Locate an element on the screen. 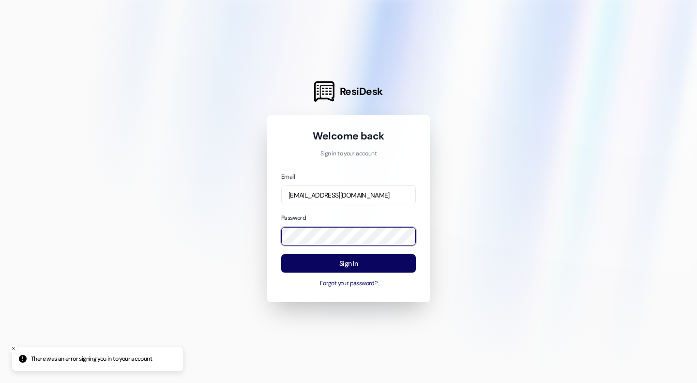  button: Forgot your password? is located at coordinates (349, 284).